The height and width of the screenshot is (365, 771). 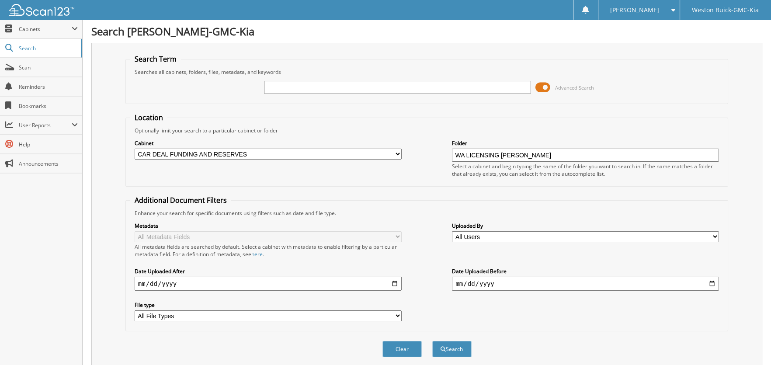 I want to click on span: Scan, so click(x=48, y=67).